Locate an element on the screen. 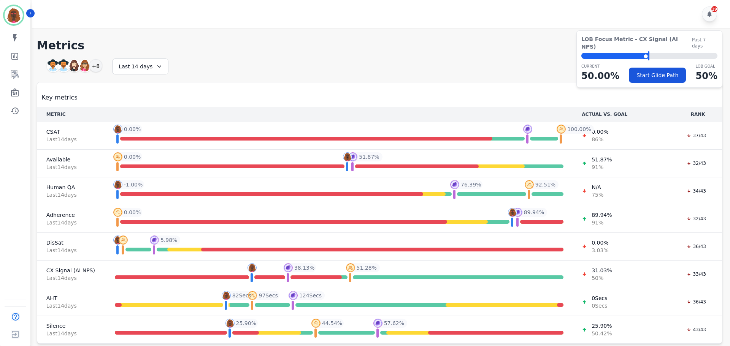 The height and width of the screenshot is (346, 730). button: Start Glide Path is located at coordinates (657, 75).